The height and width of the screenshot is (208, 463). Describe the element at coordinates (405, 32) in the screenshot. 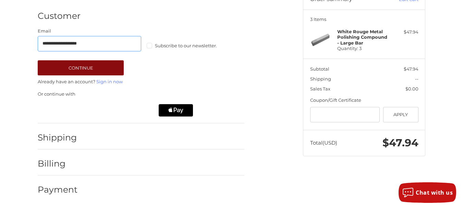

I see `div: $47.94` at that location.